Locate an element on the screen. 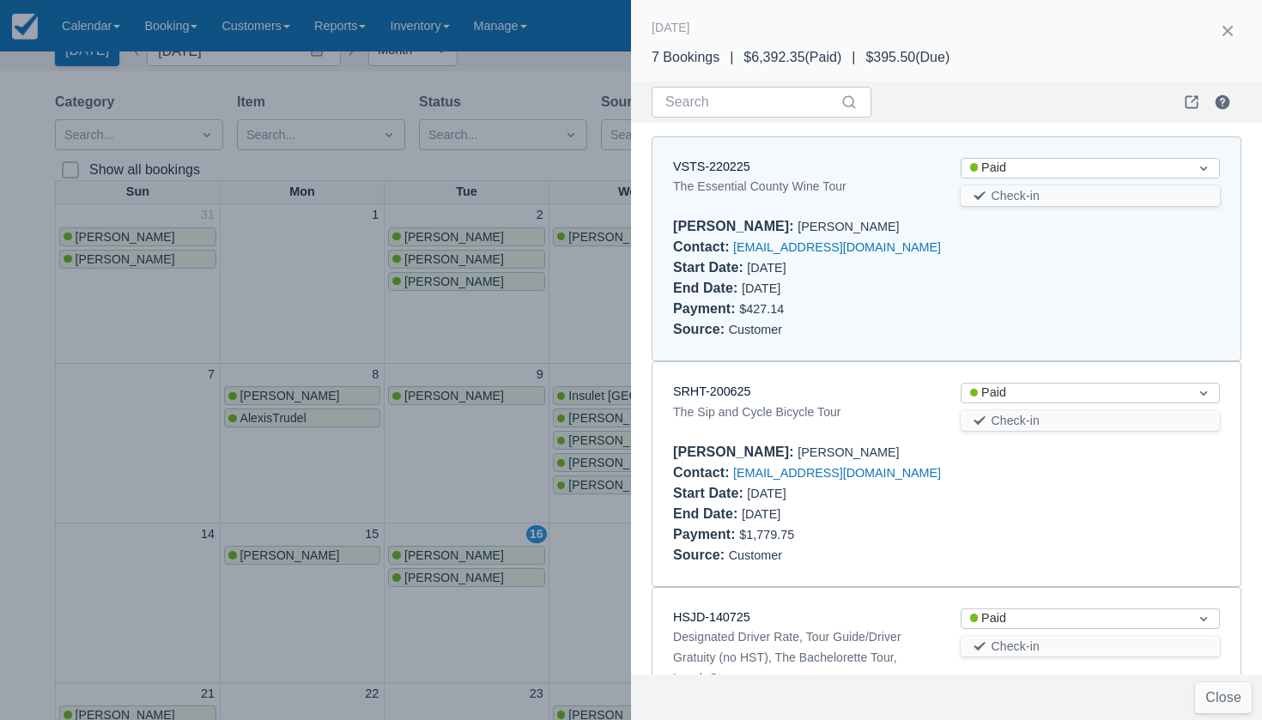  div: The Essential County Wine Tour is located at coordinates (802, 186).